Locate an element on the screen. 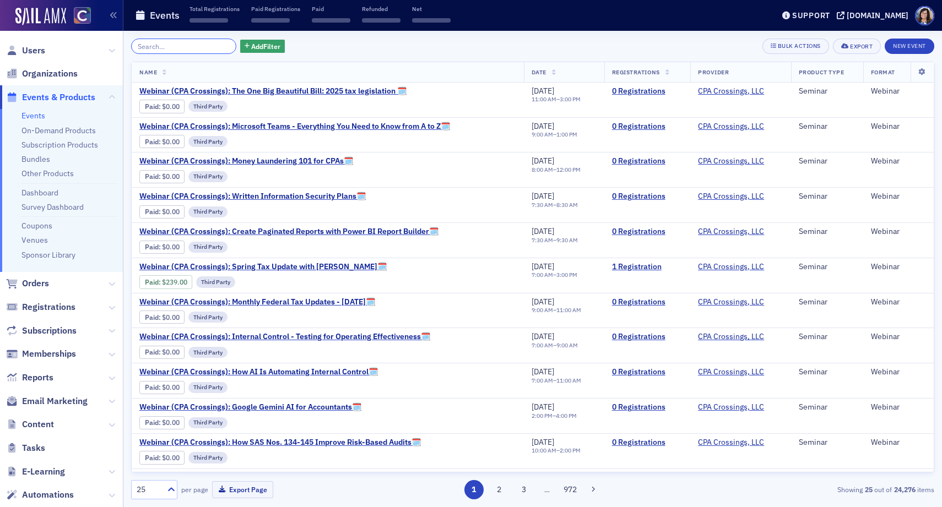 The height and width of the screenshot is (507, 942). span: Memberships is located at coordinates (49, 354).